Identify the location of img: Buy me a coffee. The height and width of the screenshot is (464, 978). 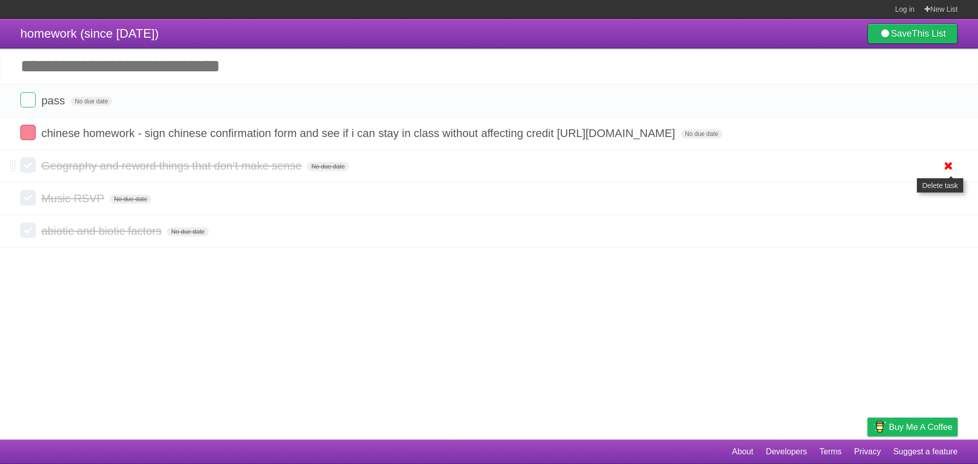
(879, 427).